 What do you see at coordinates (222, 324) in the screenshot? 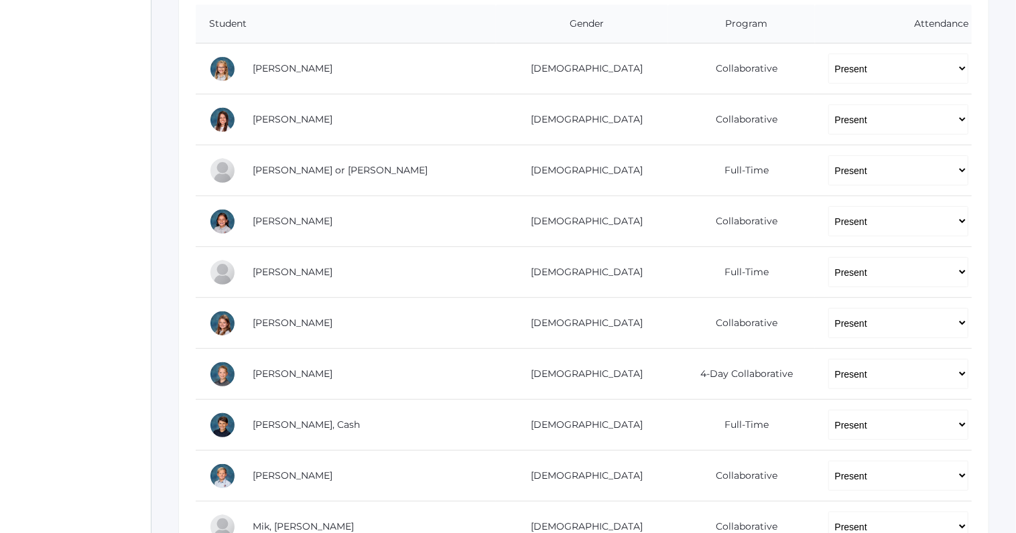
I see `div: Louisa Hamilton` at bounding box center [222, 324].